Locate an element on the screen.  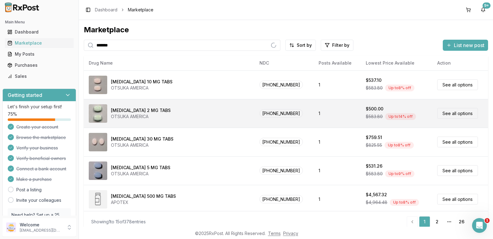
button: List new post is located at coordinates (465, 45).